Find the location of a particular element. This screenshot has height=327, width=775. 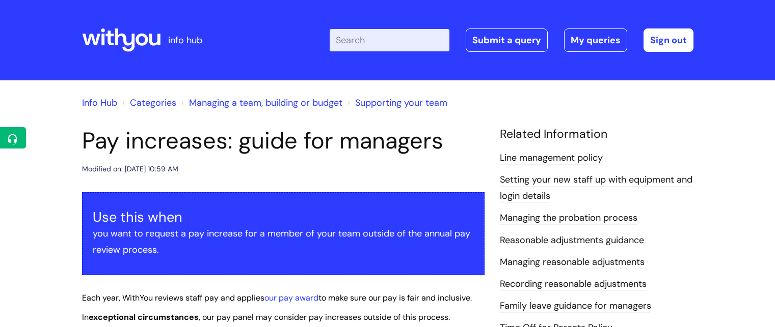

h4: Related Information is located at coordinates (596, 134).